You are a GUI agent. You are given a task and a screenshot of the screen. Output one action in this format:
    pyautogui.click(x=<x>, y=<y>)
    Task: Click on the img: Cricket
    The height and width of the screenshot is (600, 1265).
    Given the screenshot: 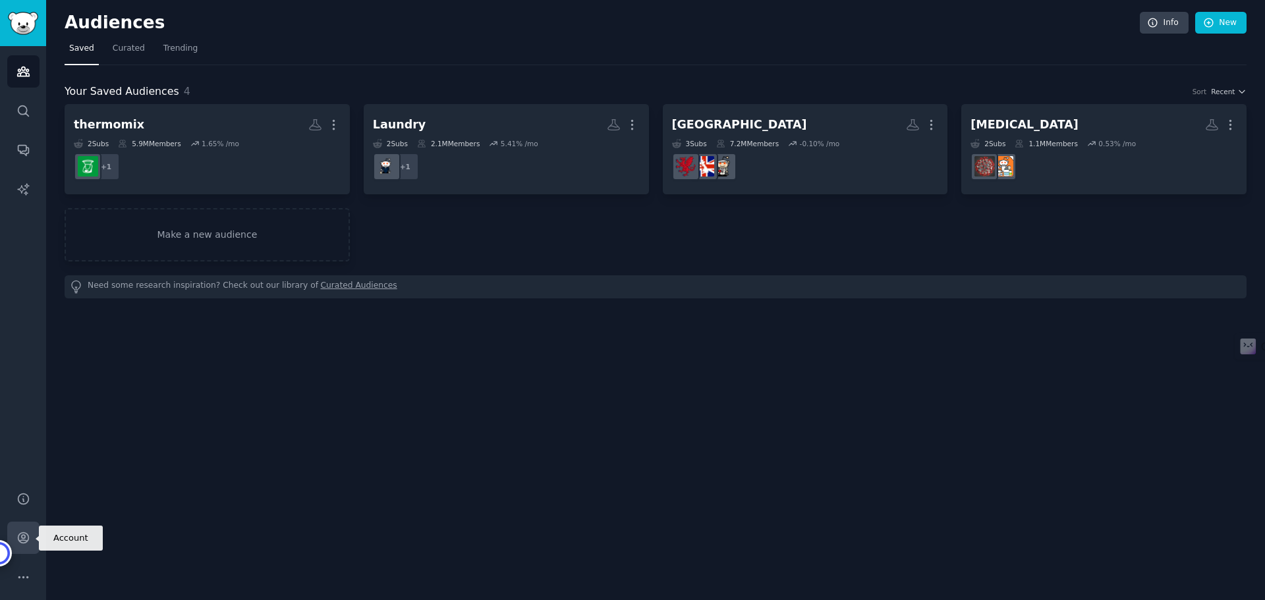 What is the action you would take?
    pyautogui.click(x=722, y=166)
    